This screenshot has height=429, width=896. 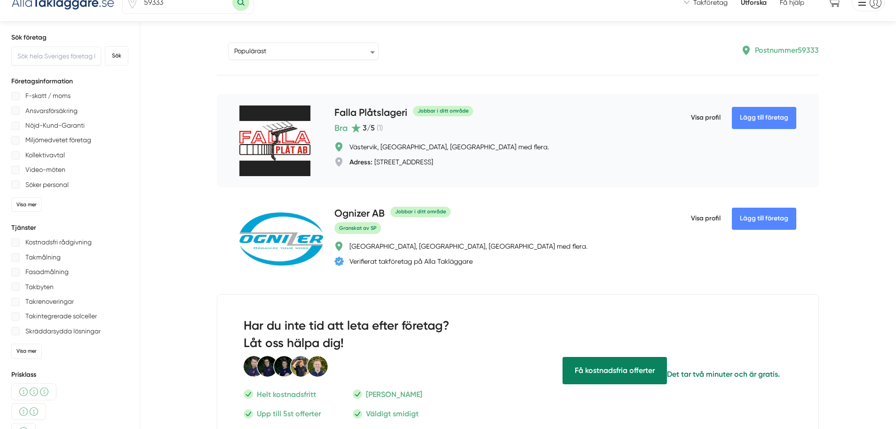 What do you see at coordinates (45, 169) in the screenshot?
I see `p: Video-möten` at bounding box center [45, 169].